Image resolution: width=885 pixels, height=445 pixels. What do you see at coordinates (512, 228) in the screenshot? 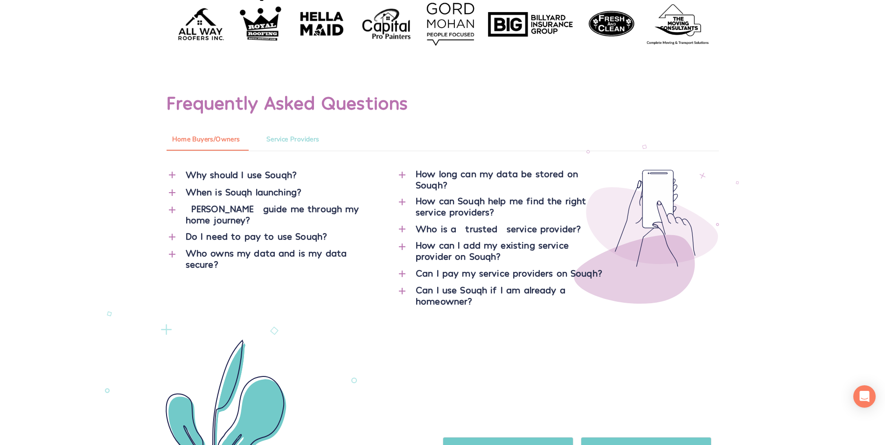
I see `div: Who is a “trusted” service provider?` at bounding box center [512, 228].